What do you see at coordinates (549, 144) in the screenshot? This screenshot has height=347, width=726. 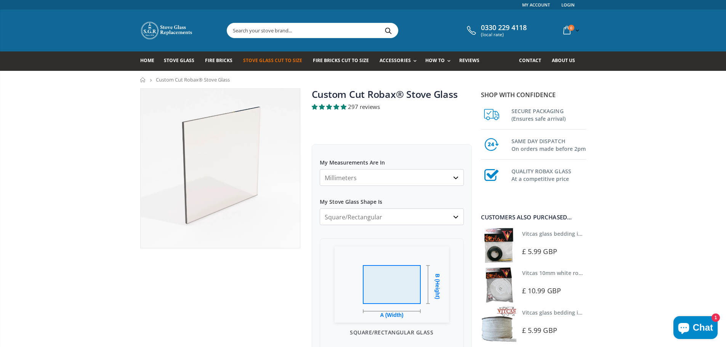 I see `h3: SAME DAY DISPATCH On orders made before 2pm` at bounding box center [549, 144].